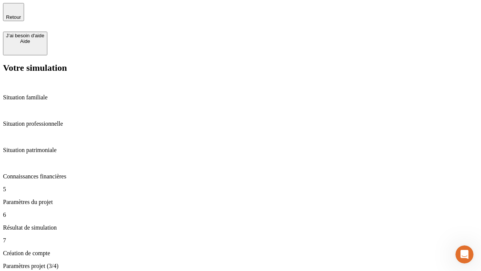 This screenshot has height=271, width=481. What do you see at coordinates (240, 124) in the screenshot?
I see `p: Situation professionnelle` at bounding box center [240, 124].